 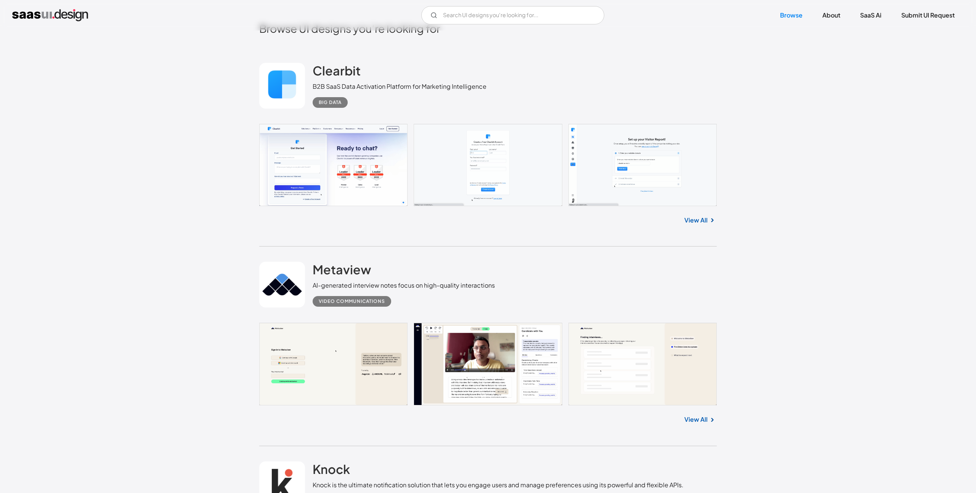 What do you see at coordinates (791, 15) in the screenshot?
I see `a: Browse` at bounding box center [791, 15].